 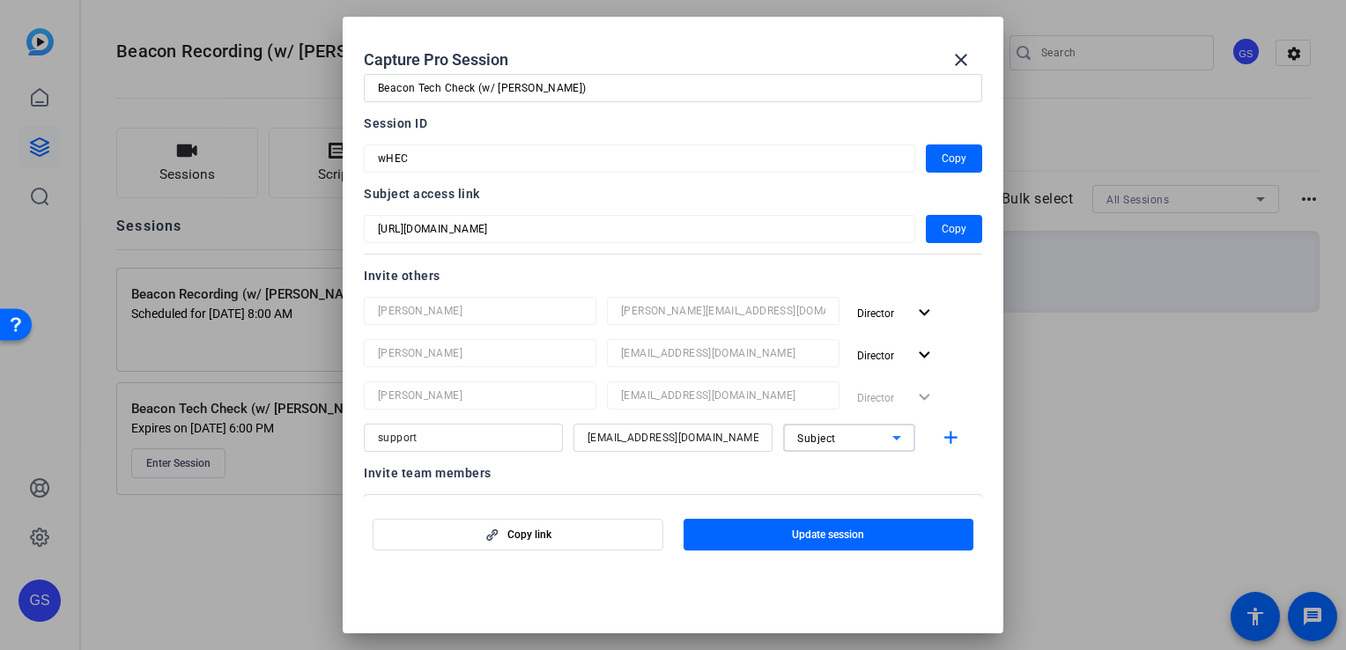 I want to click on div: Capture Pro Session, so click(x=673, y=60).